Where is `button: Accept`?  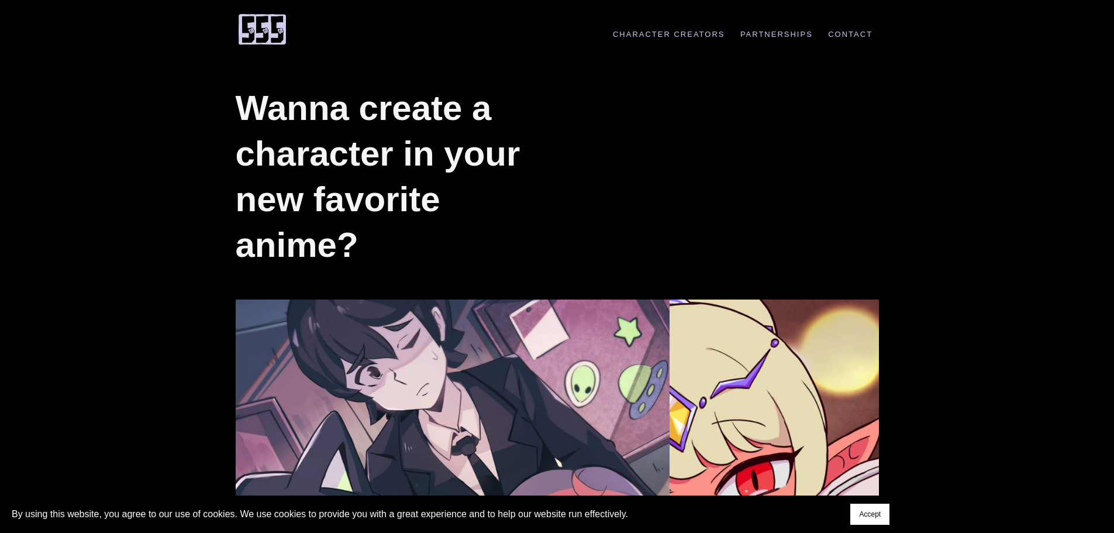 button: Accept is located at coordinates (870, 514).